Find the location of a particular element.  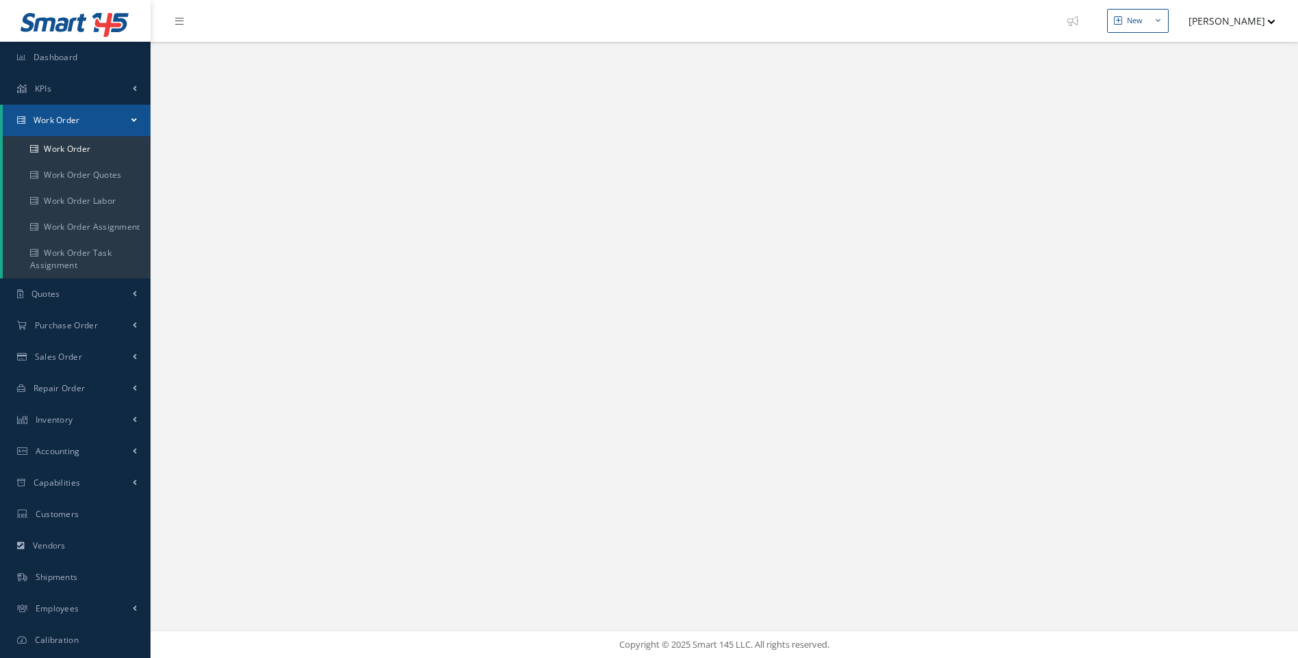

a: Work Order Quotes is located at coordinates (77, 175).